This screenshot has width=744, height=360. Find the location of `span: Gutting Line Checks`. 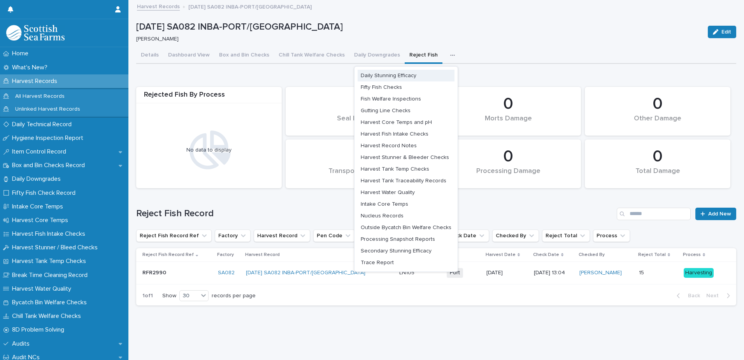

span: Gutting Line Checks is located at coordinates (386, 111).